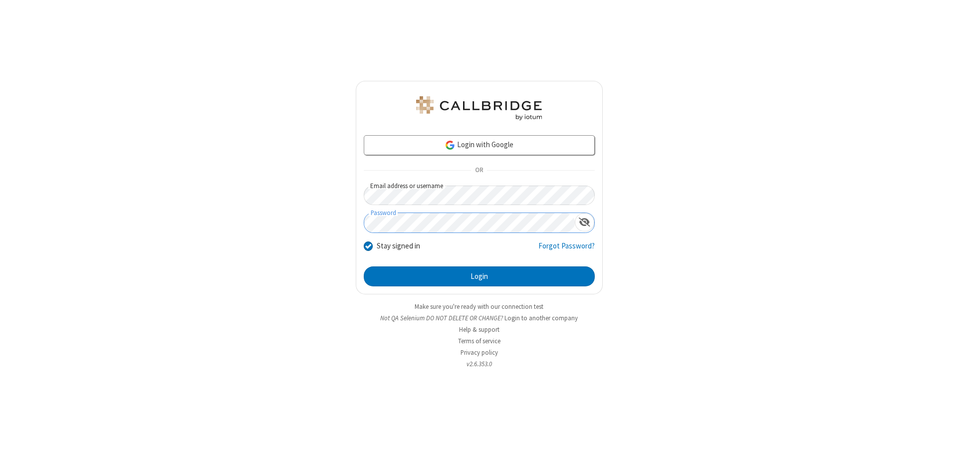 This screenshot has width=958, height=457. Describe the element at coordinates (479, 364) in the screenshot. I see `li: v2.6.353.0` at that location.